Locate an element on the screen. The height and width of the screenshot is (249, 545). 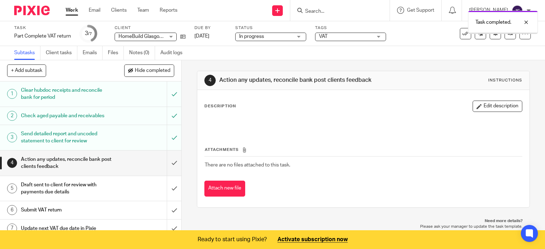
div: 6 is located at coordinates (12, 210).